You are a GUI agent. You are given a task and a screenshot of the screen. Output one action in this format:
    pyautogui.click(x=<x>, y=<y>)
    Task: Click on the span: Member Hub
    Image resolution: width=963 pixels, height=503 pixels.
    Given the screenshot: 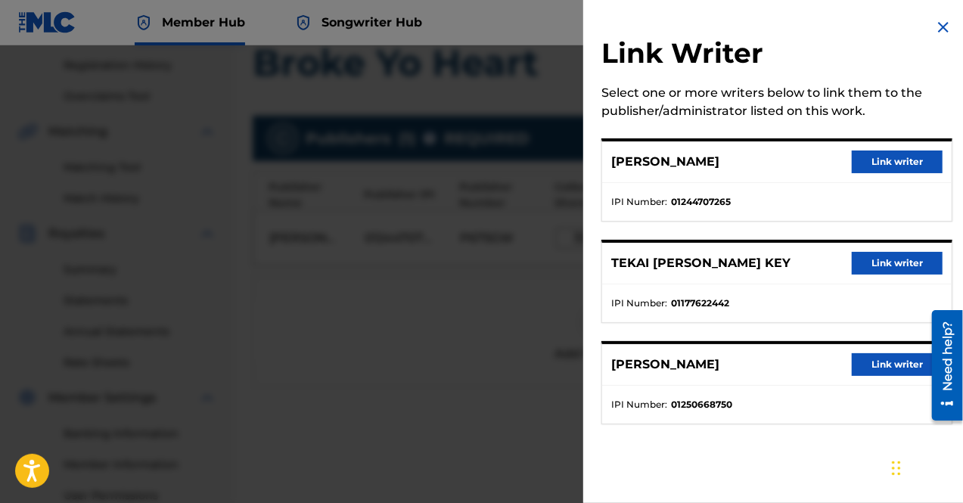 What is the action you would take?
    pyautogui.click(x=203, y=22)
    